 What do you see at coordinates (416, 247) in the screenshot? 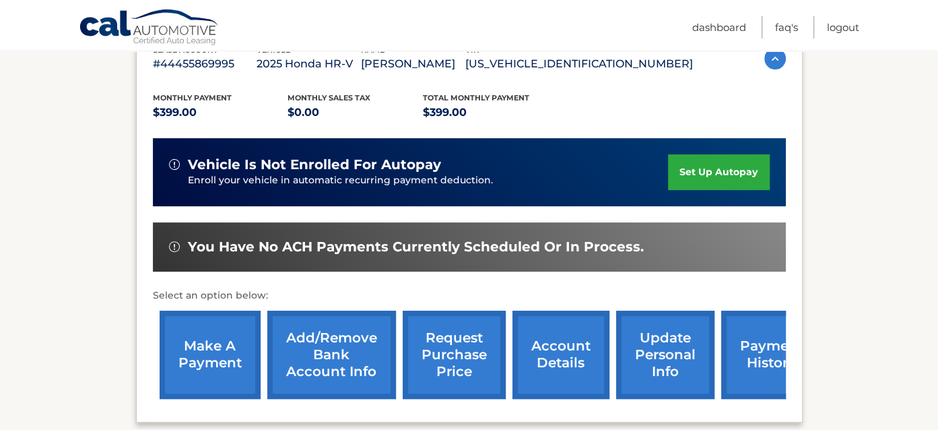
I see `span: You have no ACH payments currently scheduled or in process.` at bounding box center [416, 247].